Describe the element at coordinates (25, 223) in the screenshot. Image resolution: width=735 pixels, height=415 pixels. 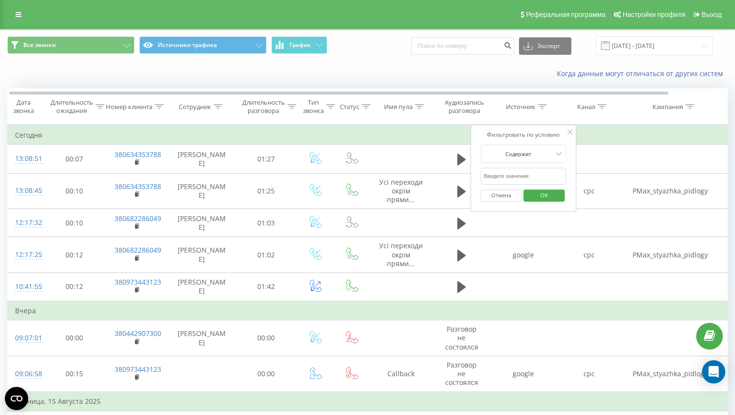
I see `div: 12:17:32` at that location.